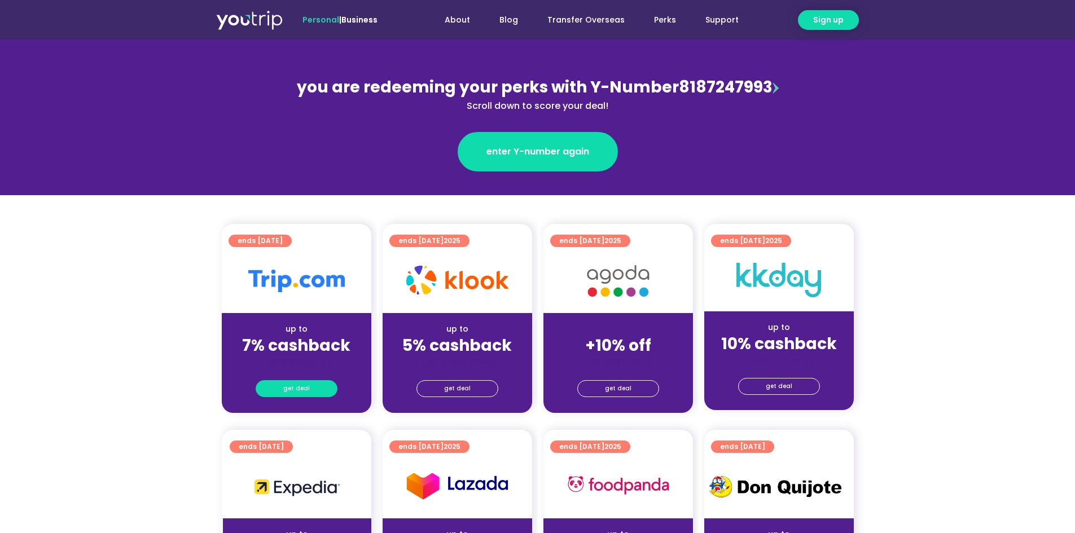 The height and width of the screenshot is (533, 1075). Describe the element at coordinates (581, 20) in the screenshot. I see `nav: Menu` at that location.